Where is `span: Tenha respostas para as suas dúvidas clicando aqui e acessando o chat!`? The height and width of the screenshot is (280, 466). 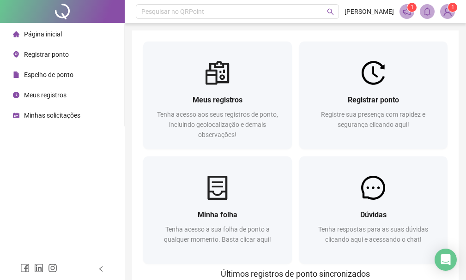
span: Tenha respostas para as suas dúvidas clicando aqui e acessando o chat! is located at coordinates (373, 235).